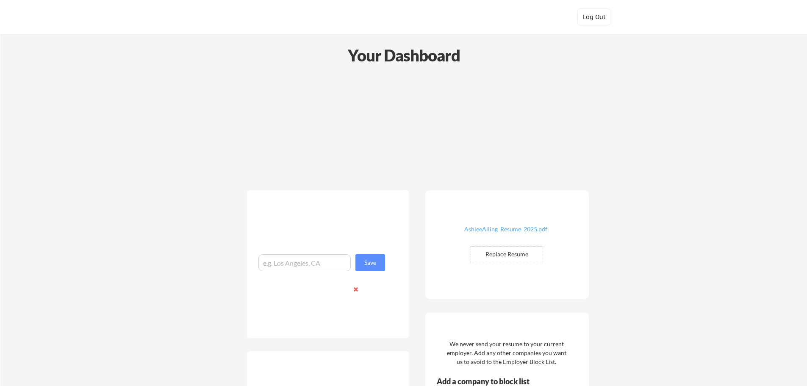 This screenshot has height=386, width=807. I want to click on div: We never send your resume to your current employer. Add any other companies you want us to avoid ..., so click(506, 352).